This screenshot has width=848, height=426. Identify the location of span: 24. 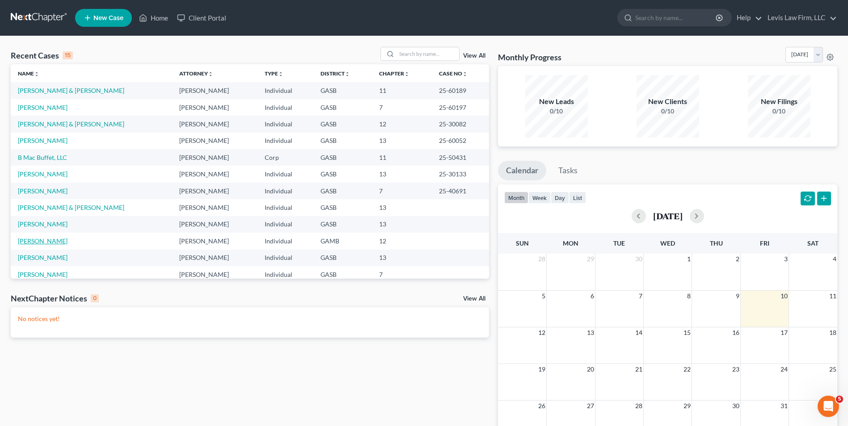
(784, 370).